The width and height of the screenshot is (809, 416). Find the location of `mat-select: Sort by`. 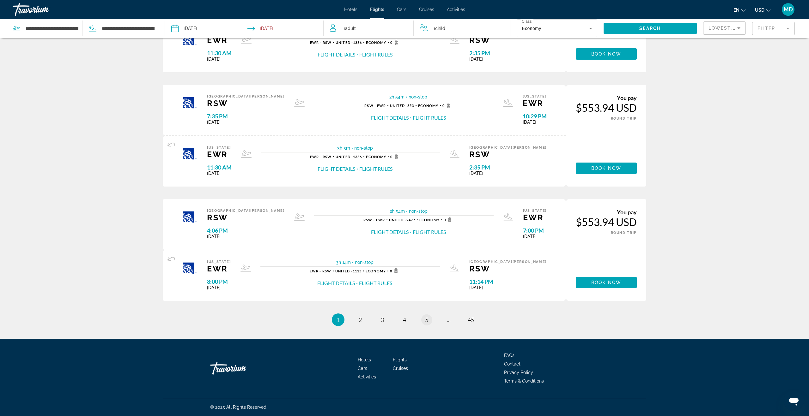

mat-select: Sort by is located at coordinates (724, 28).